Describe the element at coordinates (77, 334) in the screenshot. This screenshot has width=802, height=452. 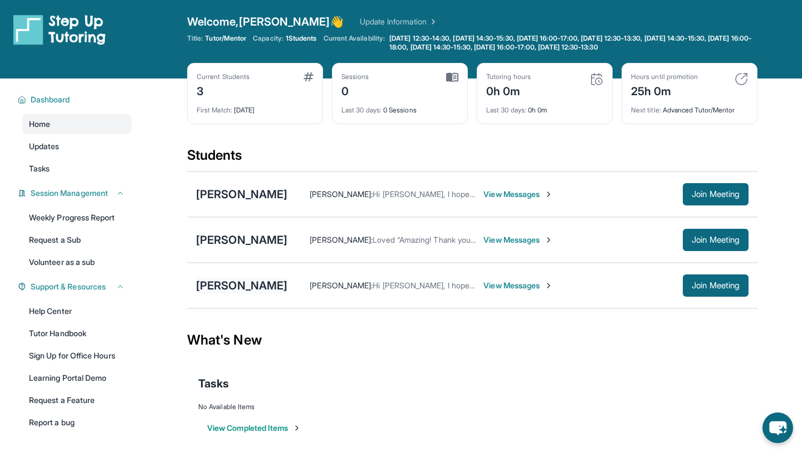
I see `a: Tutor Handbook` at that location.